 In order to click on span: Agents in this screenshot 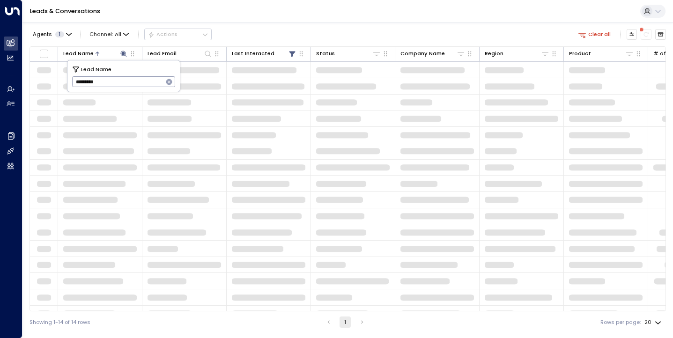, I will do `click(42, 34)`.